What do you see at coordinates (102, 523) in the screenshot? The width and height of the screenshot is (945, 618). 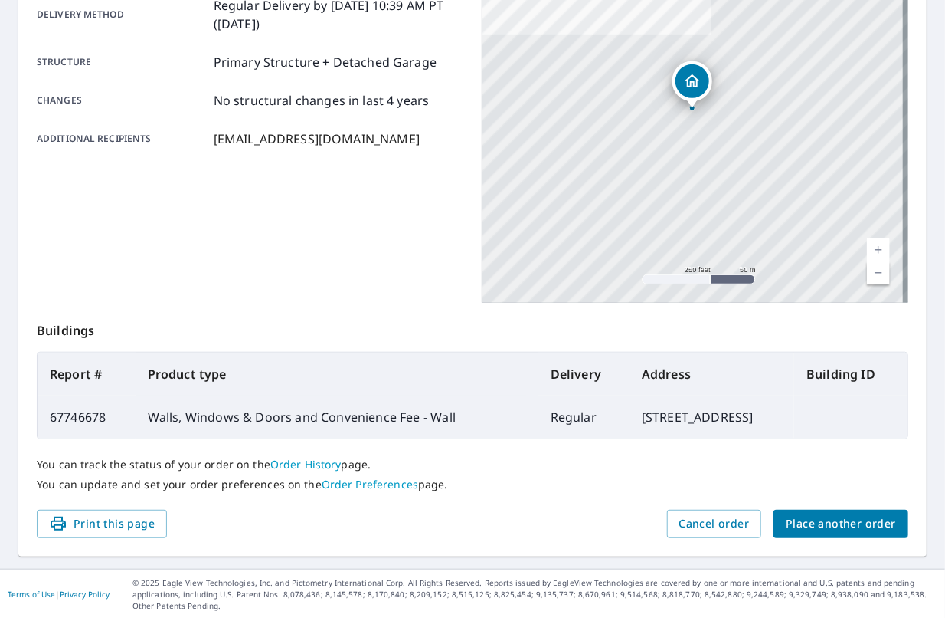 I see `button: Print this page` at bounding box center [102, 523].